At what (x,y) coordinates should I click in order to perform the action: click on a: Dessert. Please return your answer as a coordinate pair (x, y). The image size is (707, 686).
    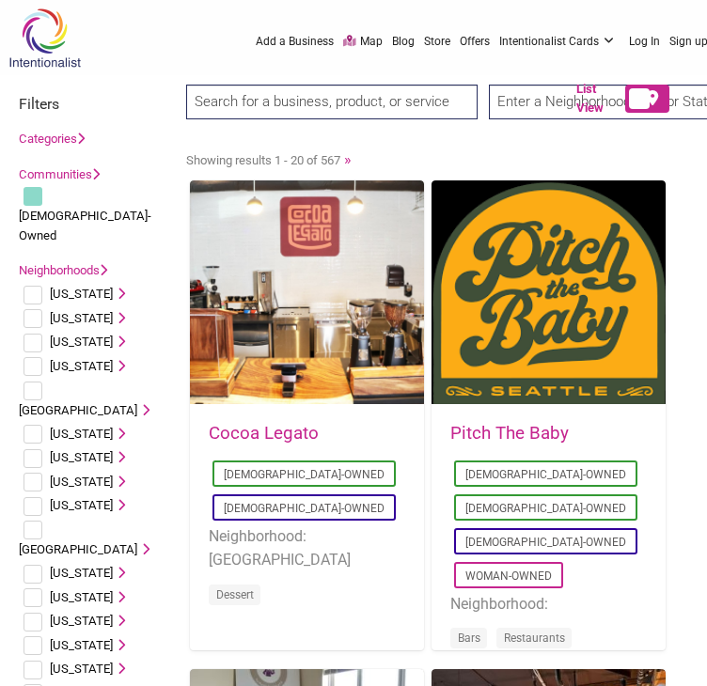
    Looking at the image, I should click on (235, 595).